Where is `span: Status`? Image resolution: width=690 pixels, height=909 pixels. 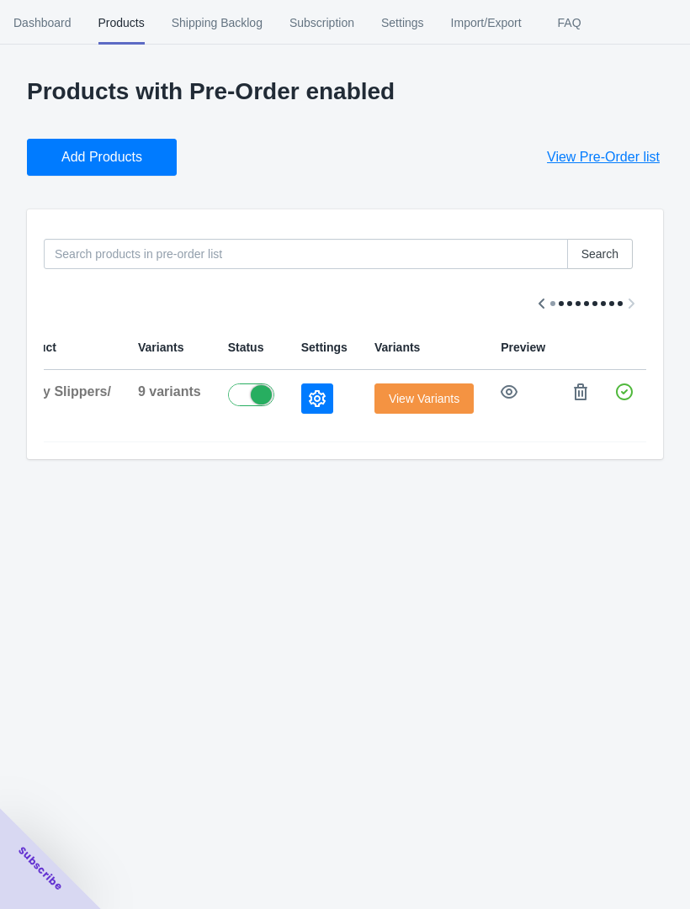 span: Status is located at coordinates (246, 347).